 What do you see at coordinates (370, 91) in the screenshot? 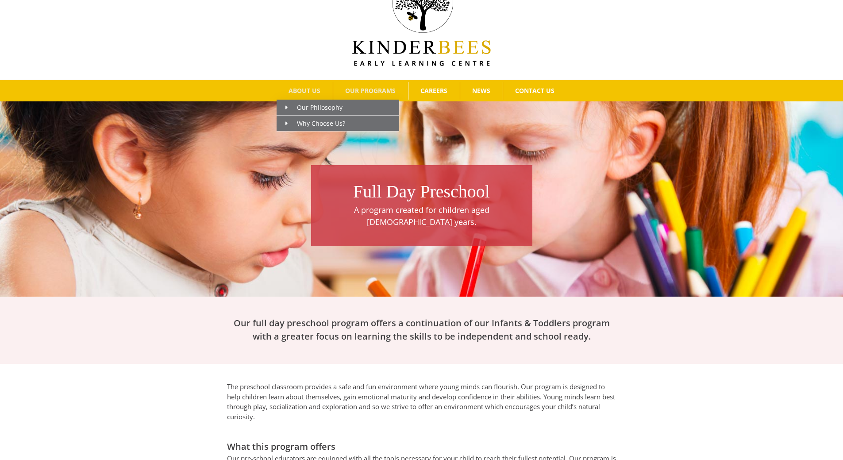
I see `a: OUR PROGRAMS` at bounding box center [370, 91].